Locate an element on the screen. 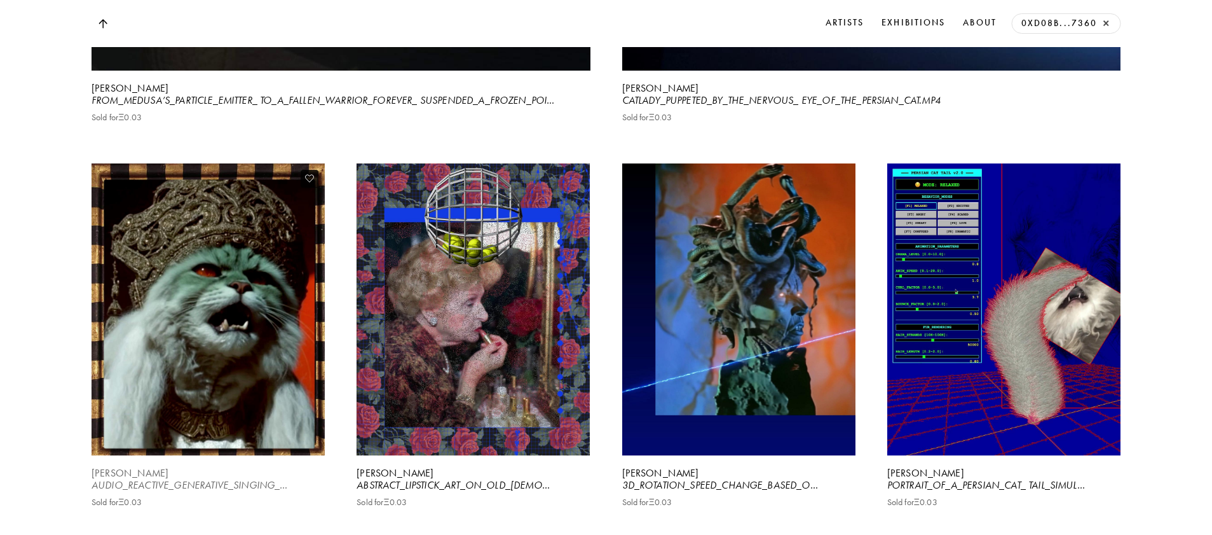 The height and width of the screenshot is (535, 1212). a: About is located at coordinates (980, 24).